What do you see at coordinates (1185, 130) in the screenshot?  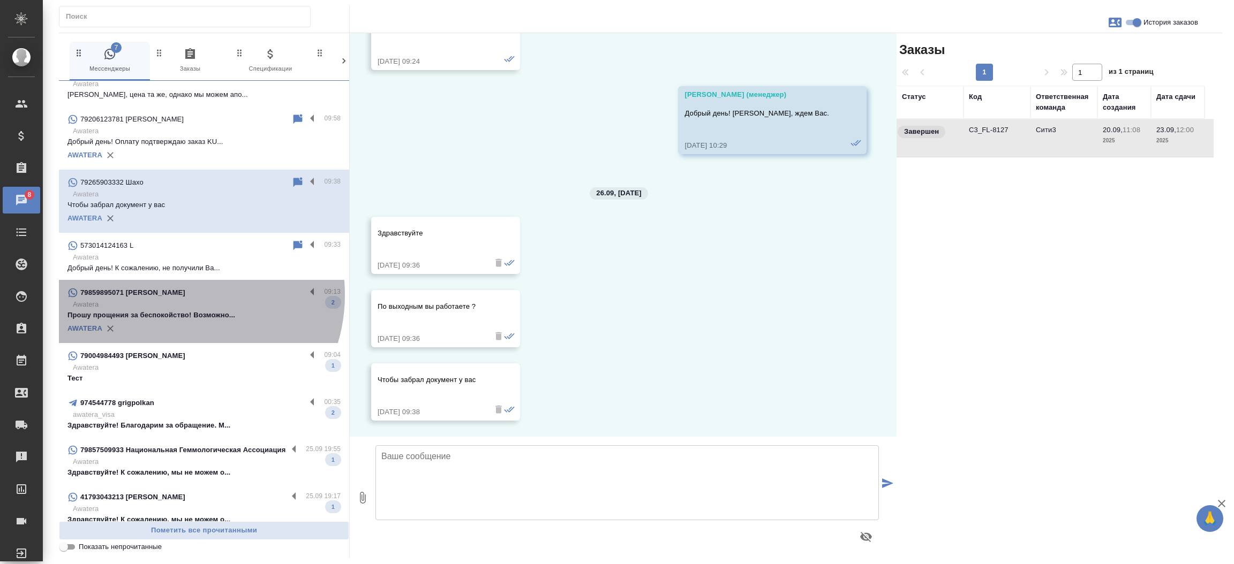 I see `p: 12:00` at bounding box center [1185, 130].